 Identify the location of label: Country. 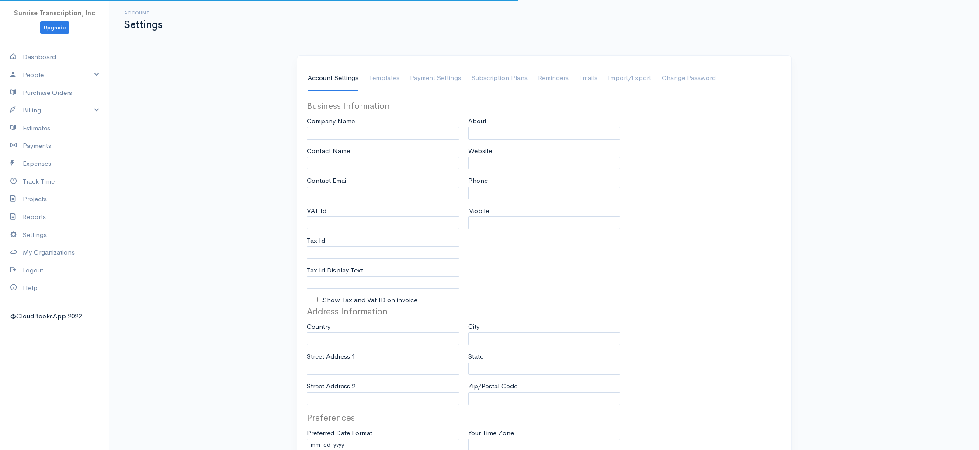
(319, 326).